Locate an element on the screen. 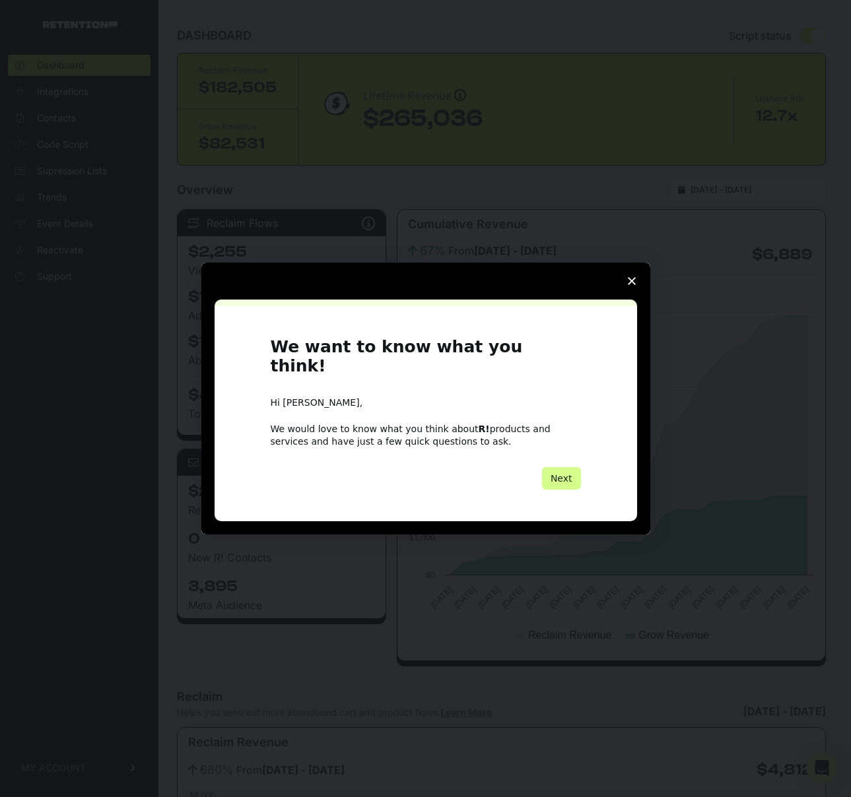  h1: We want to know what you think! is located at coordinates (426, 360).